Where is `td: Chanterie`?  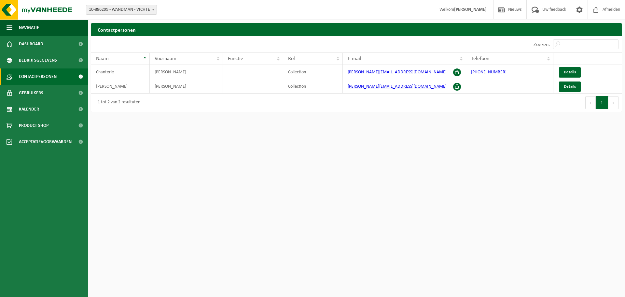
td: Chanterie is located at coordinates (120, 72).